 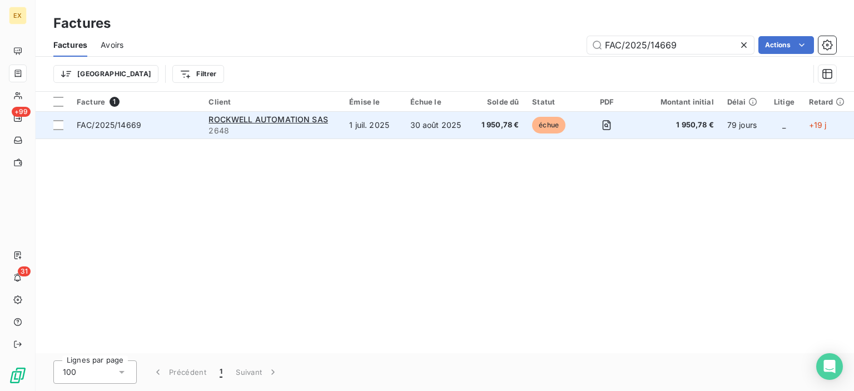 I want to click on span: Factures, so click(x=70, y=45).